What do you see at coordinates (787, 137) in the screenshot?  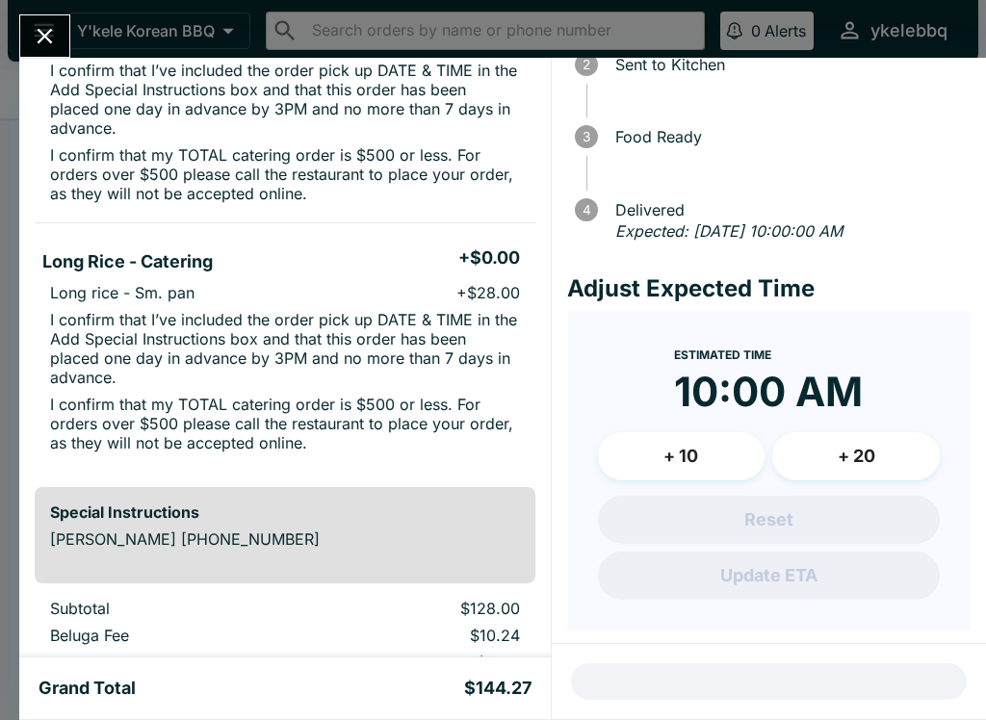 I see `span: Food Ready` at bounding box center [787, 137].